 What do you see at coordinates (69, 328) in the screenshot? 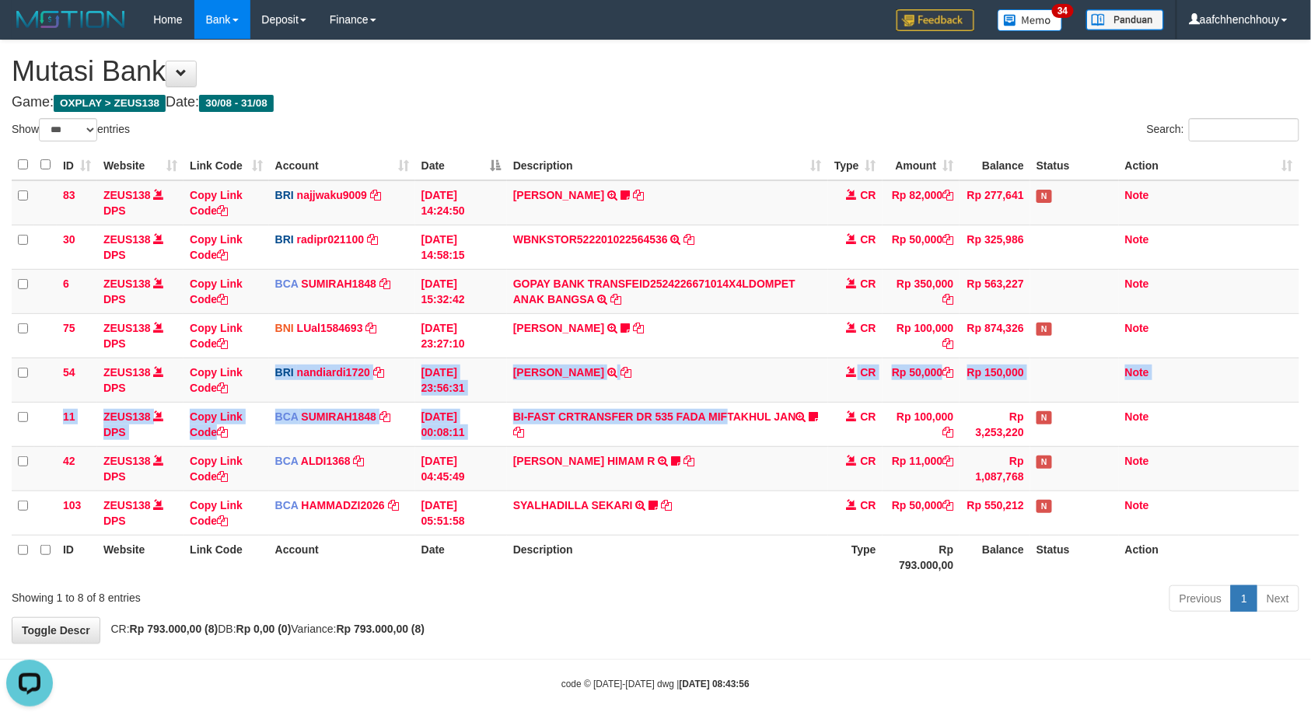
I see `span: 75` at bounding box center [69, 328].